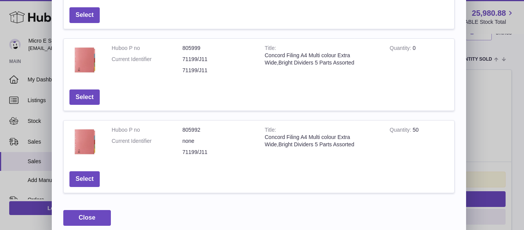 The image size is (524, 230). I want to click on span: Close, so click(87, 217).